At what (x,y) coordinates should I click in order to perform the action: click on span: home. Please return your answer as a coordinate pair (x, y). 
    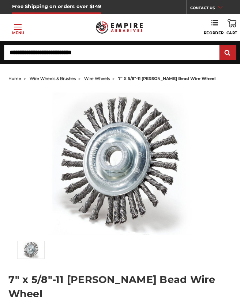
    Looking at the image, I should click on (15, 79).